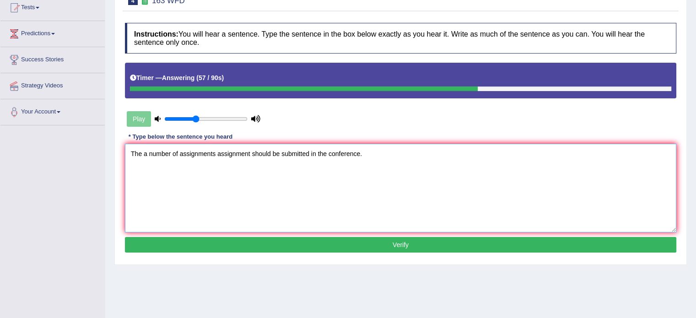  What do you see at coordinates (210, 78) in the screenshot?
I see `b: 57 / 90s` at bounding box center [210, 78].